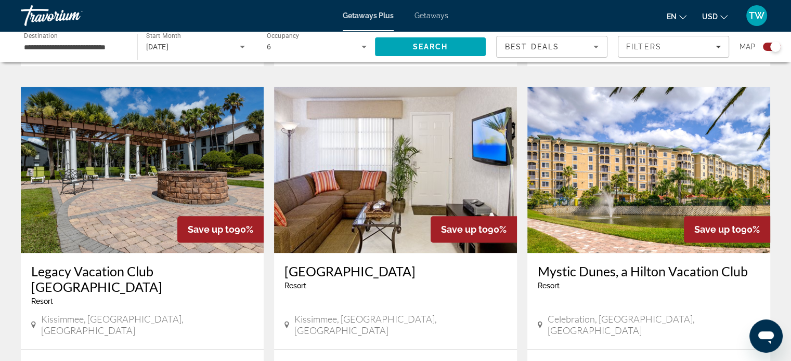 The width and height of the screenshot is (791, 361). I want to click on span: TW, so click(756, 16).